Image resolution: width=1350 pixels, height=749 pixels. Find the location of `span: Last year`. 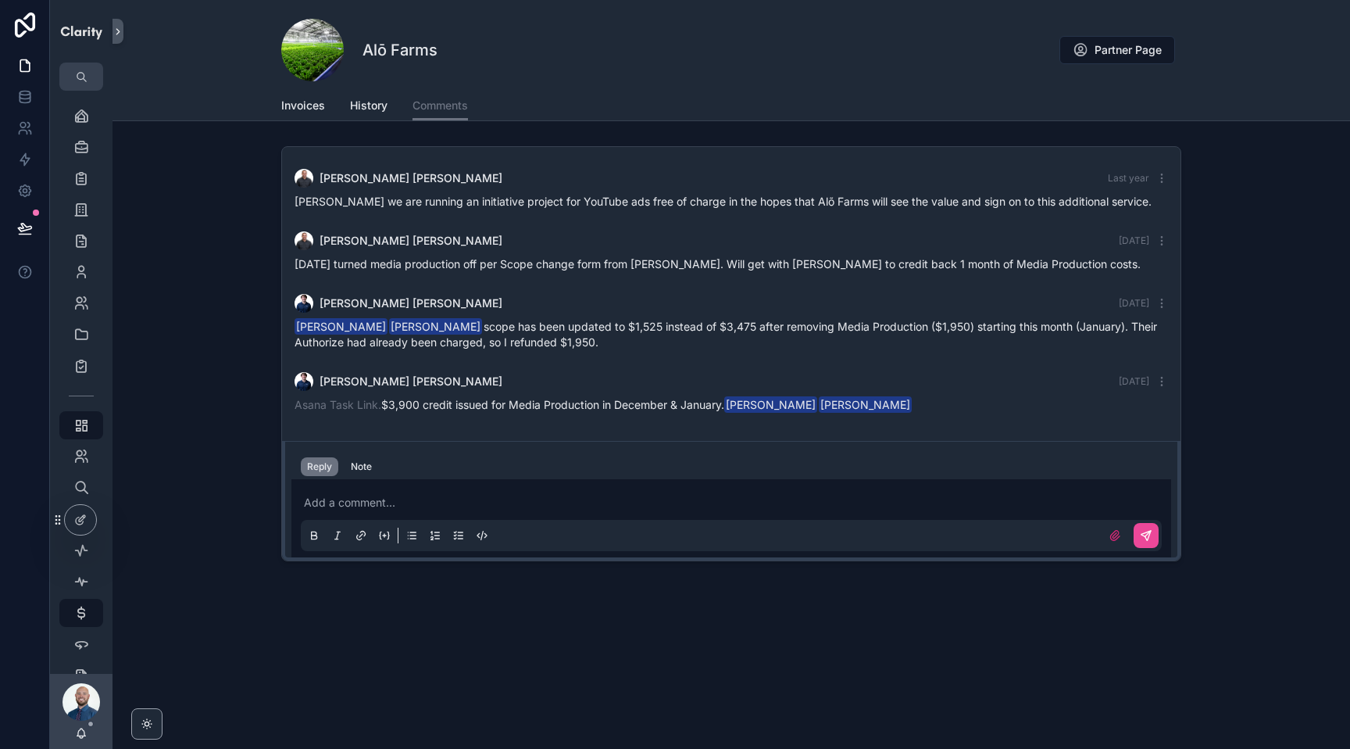

span: Last year is located at coordinates (1128, 177).